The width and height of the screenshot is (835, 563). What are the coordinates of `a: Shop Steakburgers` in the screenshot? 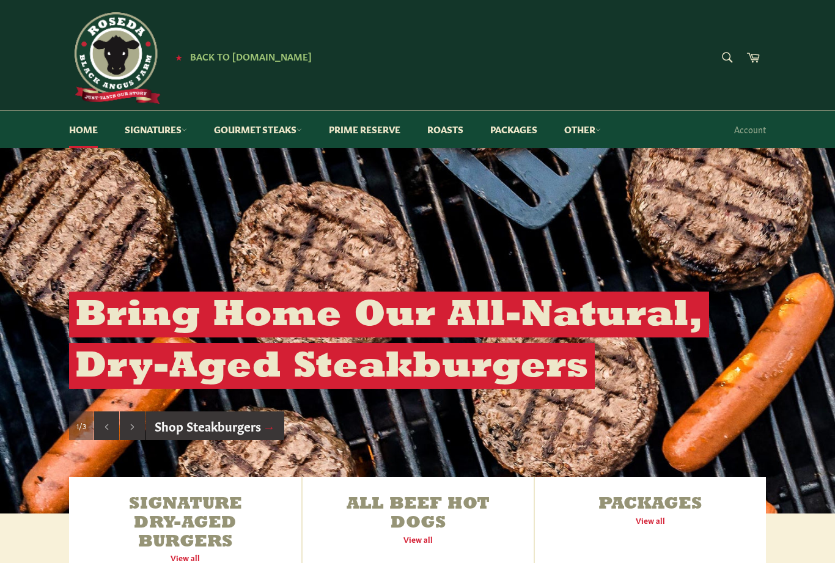 It's located at (215, 426).